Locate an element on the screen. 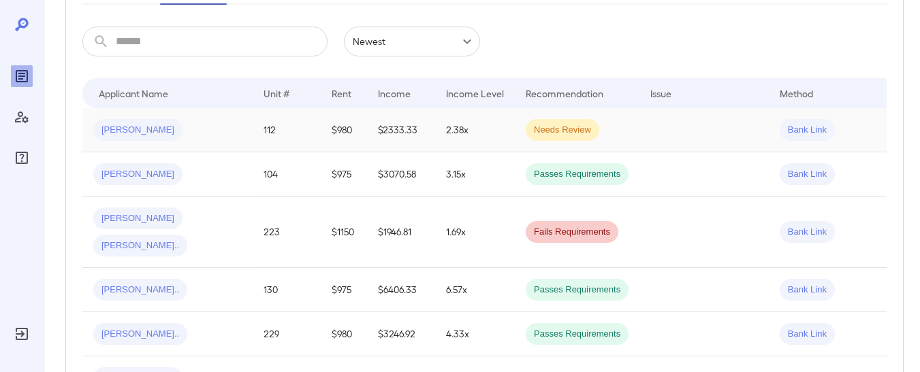 Image resolution: width=920 pixels, height=372 pixels. td: 4.33x is located at coordinates (475, 334).